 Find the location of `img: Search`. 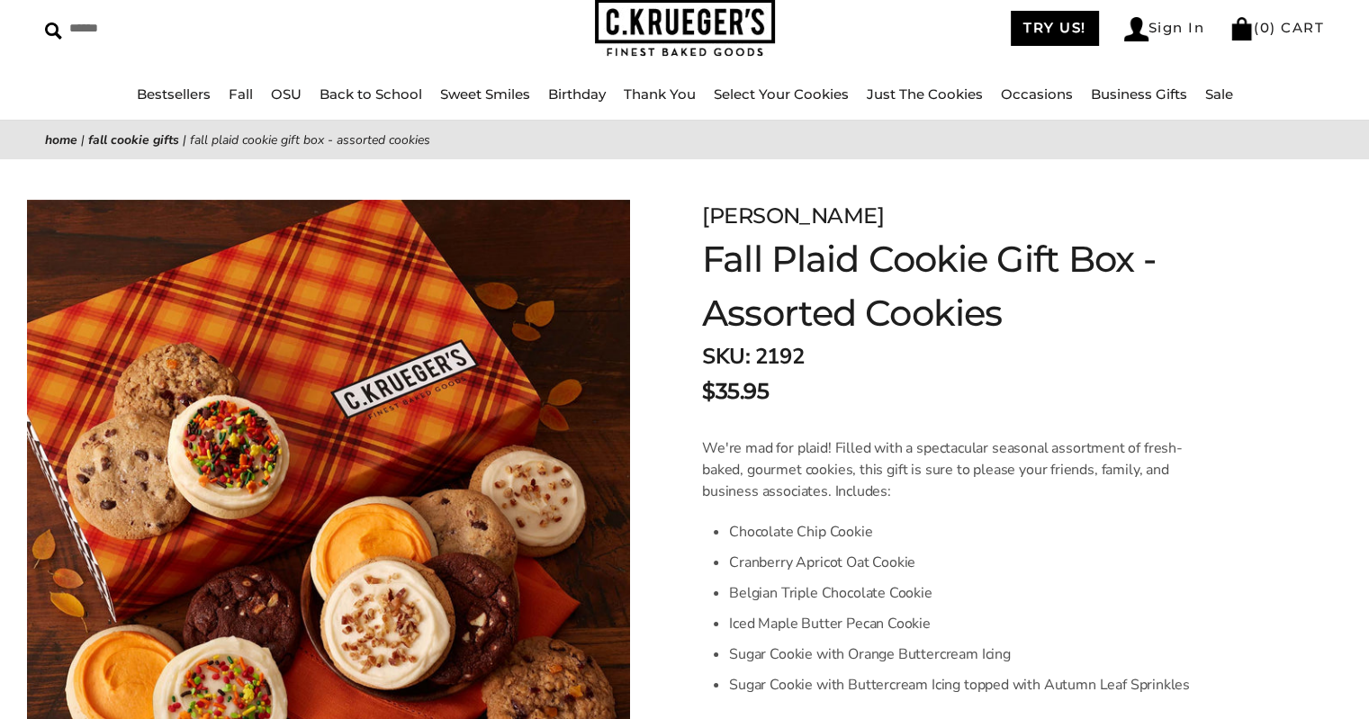

img: Search is located at coordinates (53, 31).